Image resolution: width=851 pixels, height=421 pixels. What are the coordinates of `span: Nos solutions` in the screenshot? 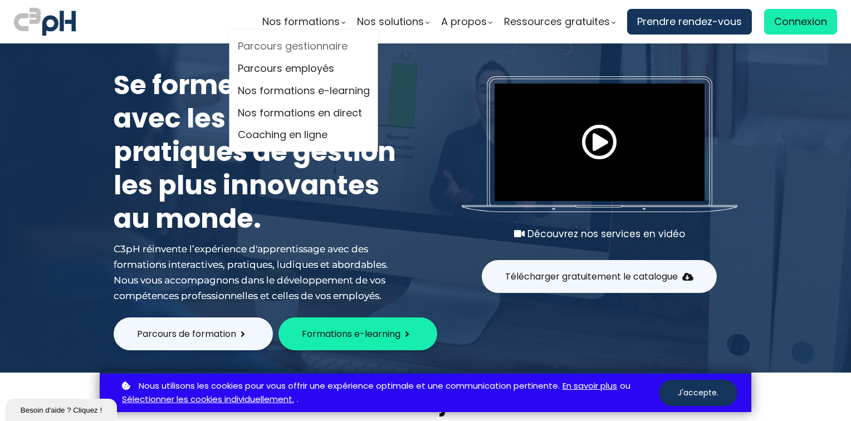 It's located at (390, 22).